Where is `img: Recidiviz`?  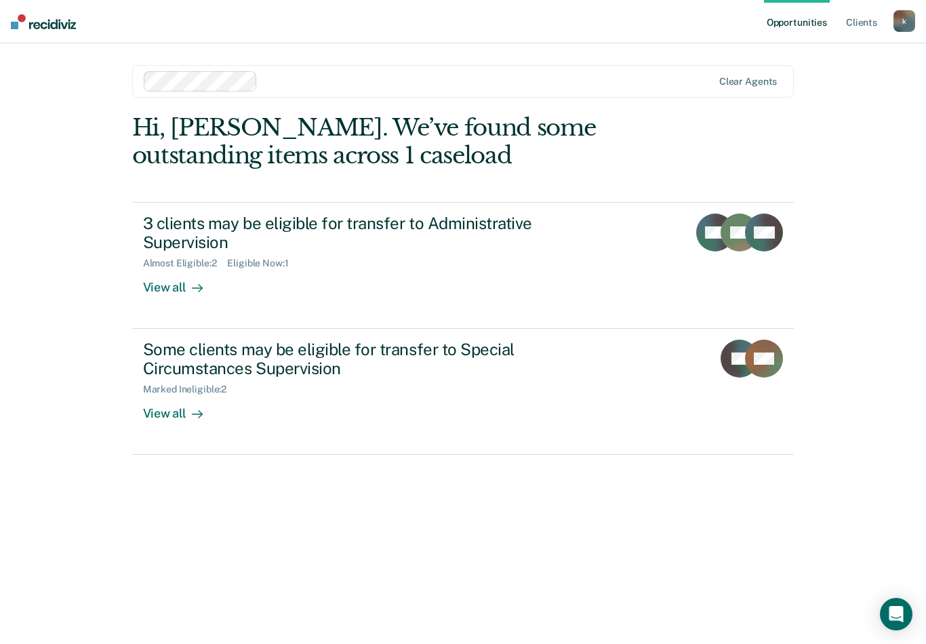 img: Recidiviz is located at coordinates (43, 22).